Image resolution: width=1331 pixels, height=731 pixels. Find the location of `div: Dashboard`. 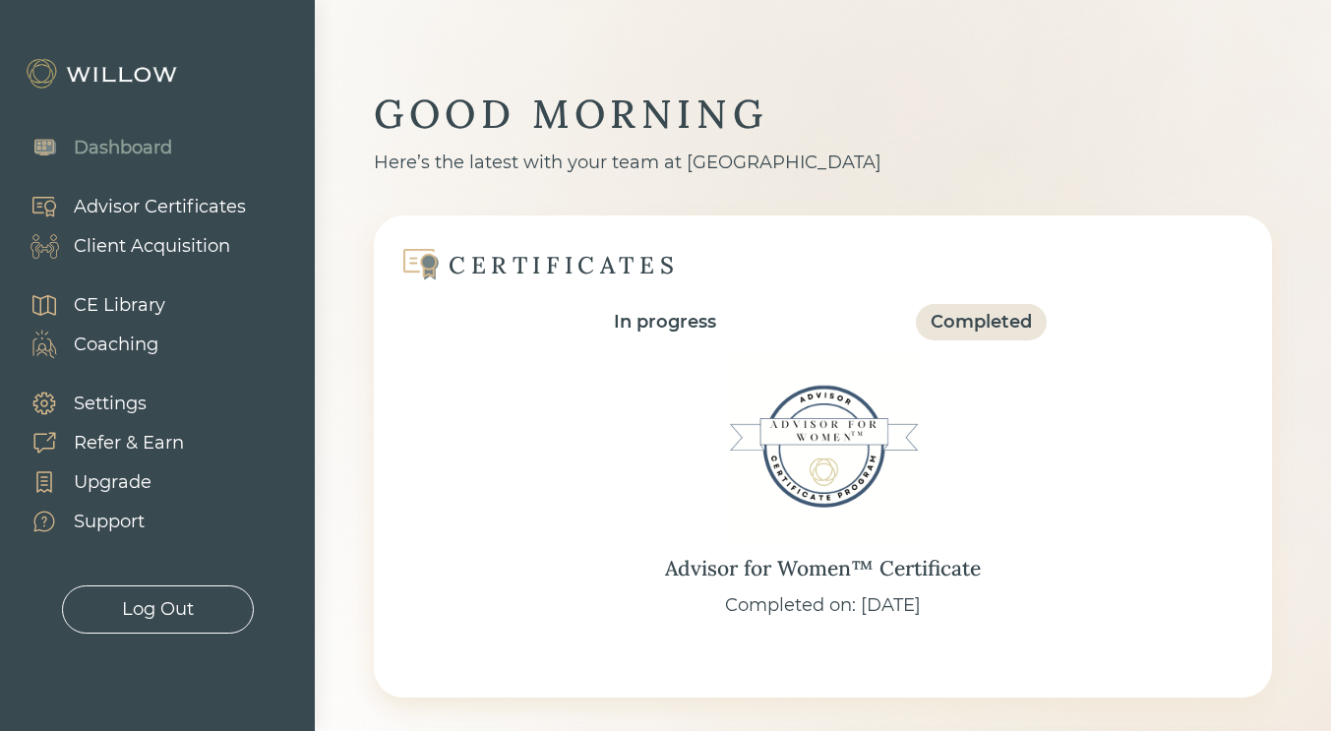

div: Dashboard is located at coordinates (123, 148).